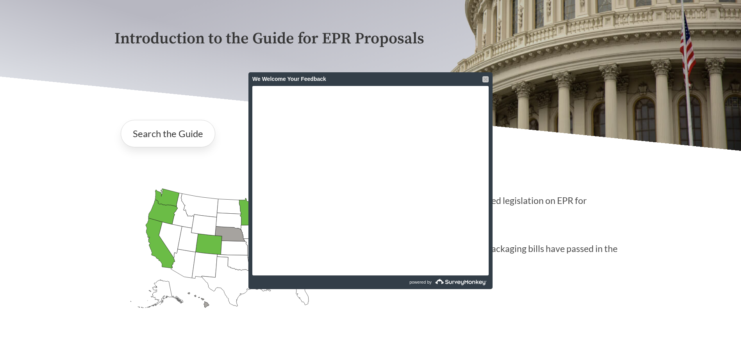 This screenshot has width=741, height=361. What do you see at coordinates (370, 79) in the screenshot?
I see `div: We Welcome Your Feedback` at bounding box center [370, 79].